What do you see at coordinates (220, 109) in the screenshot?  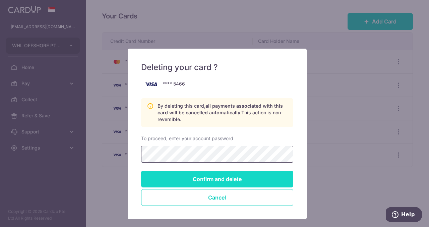 I see `span: all payments associated with this card will be cancelled automatically.` at bounding box center [220, 109].